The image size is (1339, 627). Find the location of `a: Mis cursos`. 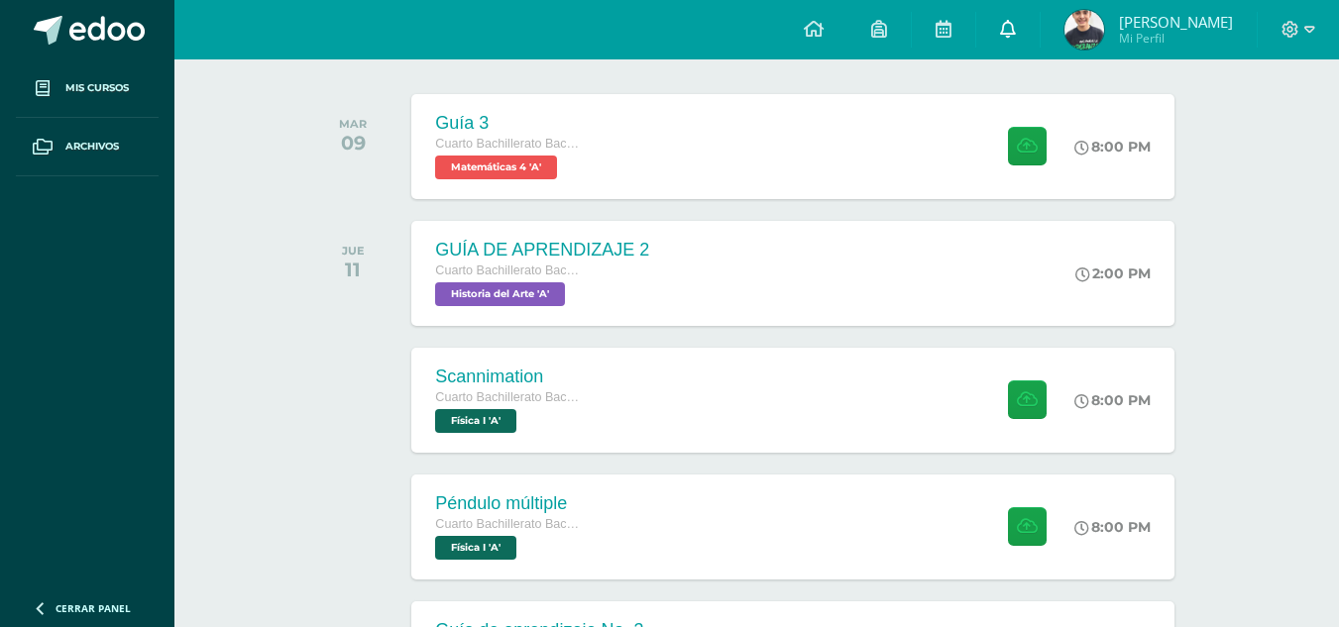

a: Mis cursos is located at coordinates (87, 88).